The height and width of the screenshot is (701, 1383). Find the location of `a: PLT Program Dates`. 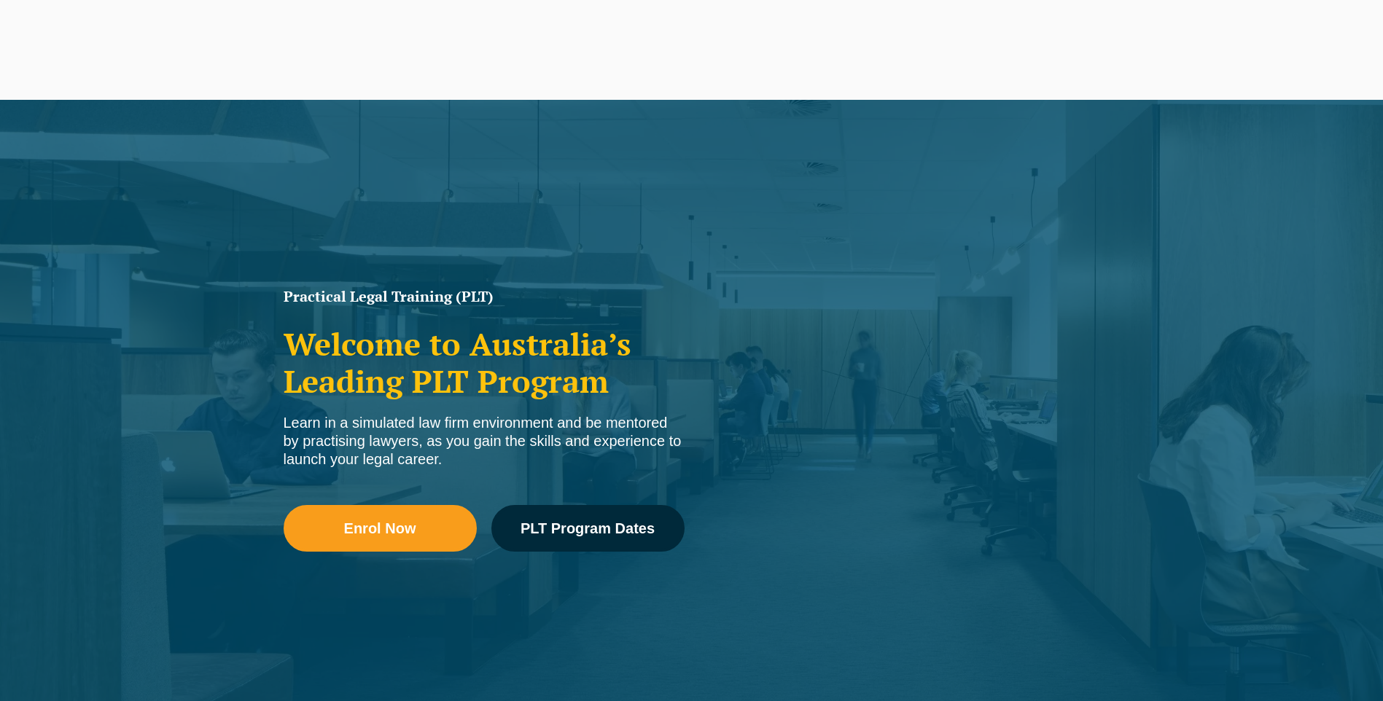

a: PLT Program Dates is located at coordinates (588, 529).